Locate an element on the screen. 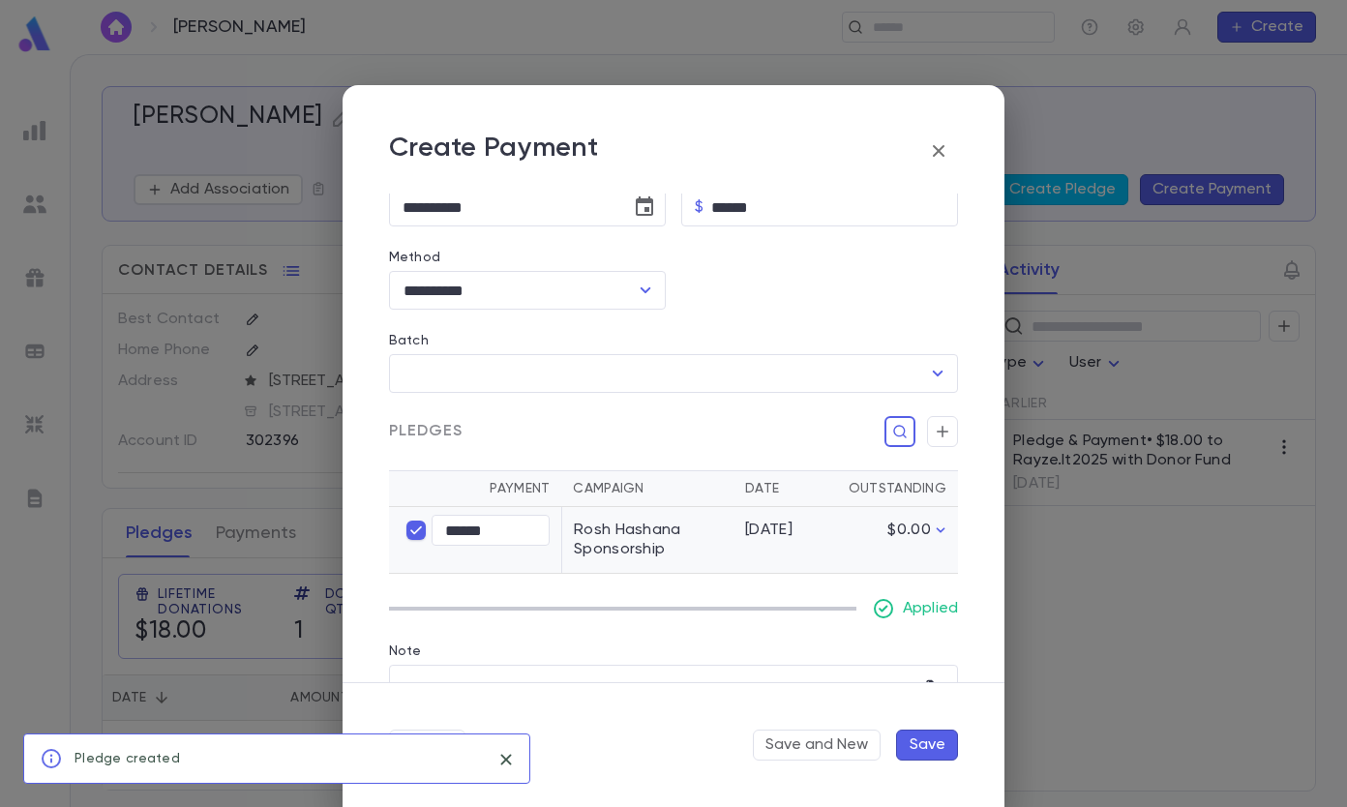  label: Method is located at coordinates (414, 257).